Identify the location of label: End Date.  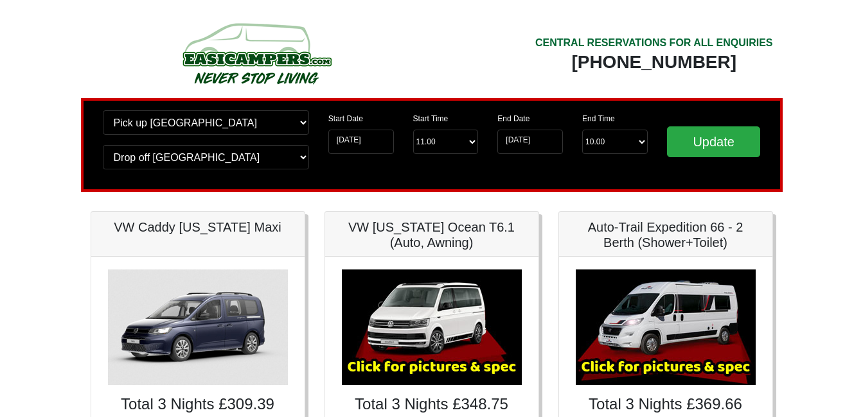
(513, 119).